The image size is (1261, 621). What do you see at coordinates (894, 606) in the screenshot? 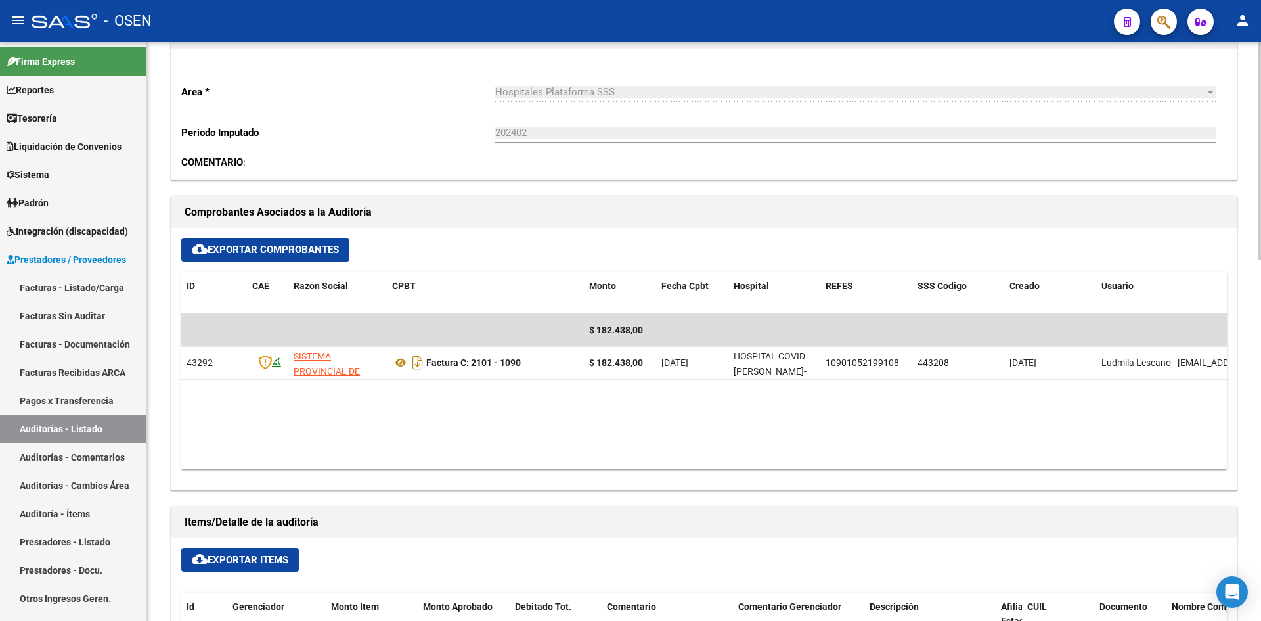
I see `span: Descripción` at bounding box center [894, 606].